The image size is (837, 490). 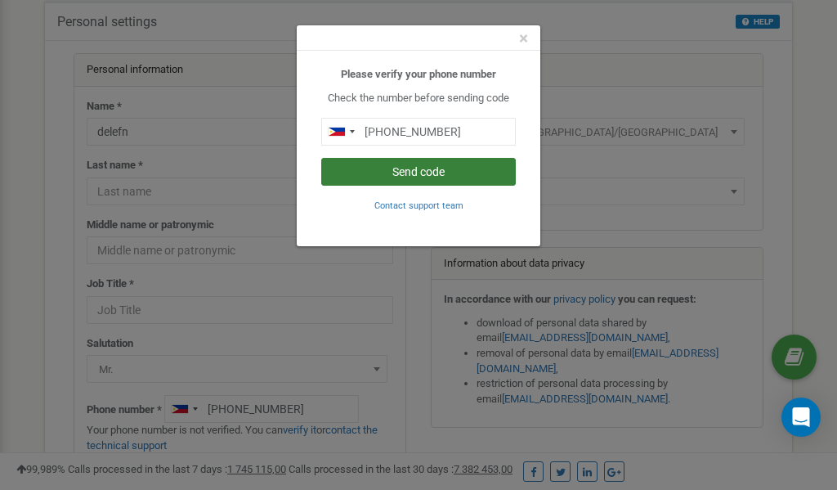 What do you see at coordinates (419, 172) in the screenshot?
I see `button: Send code` at bounding box center [419, 172].